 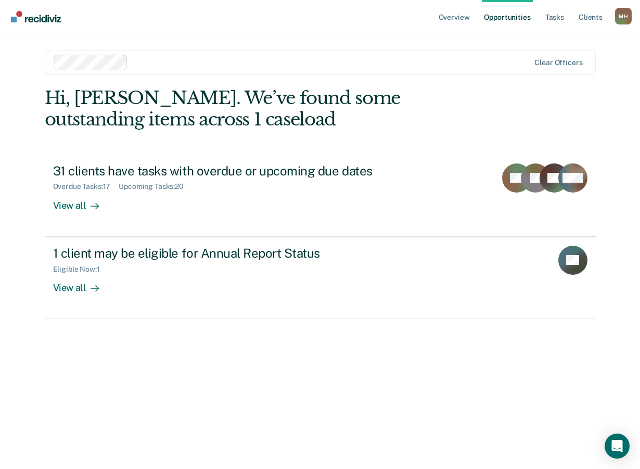 I want to click on div: Upcoming Tasks : 20, so click(x=155, y=186).